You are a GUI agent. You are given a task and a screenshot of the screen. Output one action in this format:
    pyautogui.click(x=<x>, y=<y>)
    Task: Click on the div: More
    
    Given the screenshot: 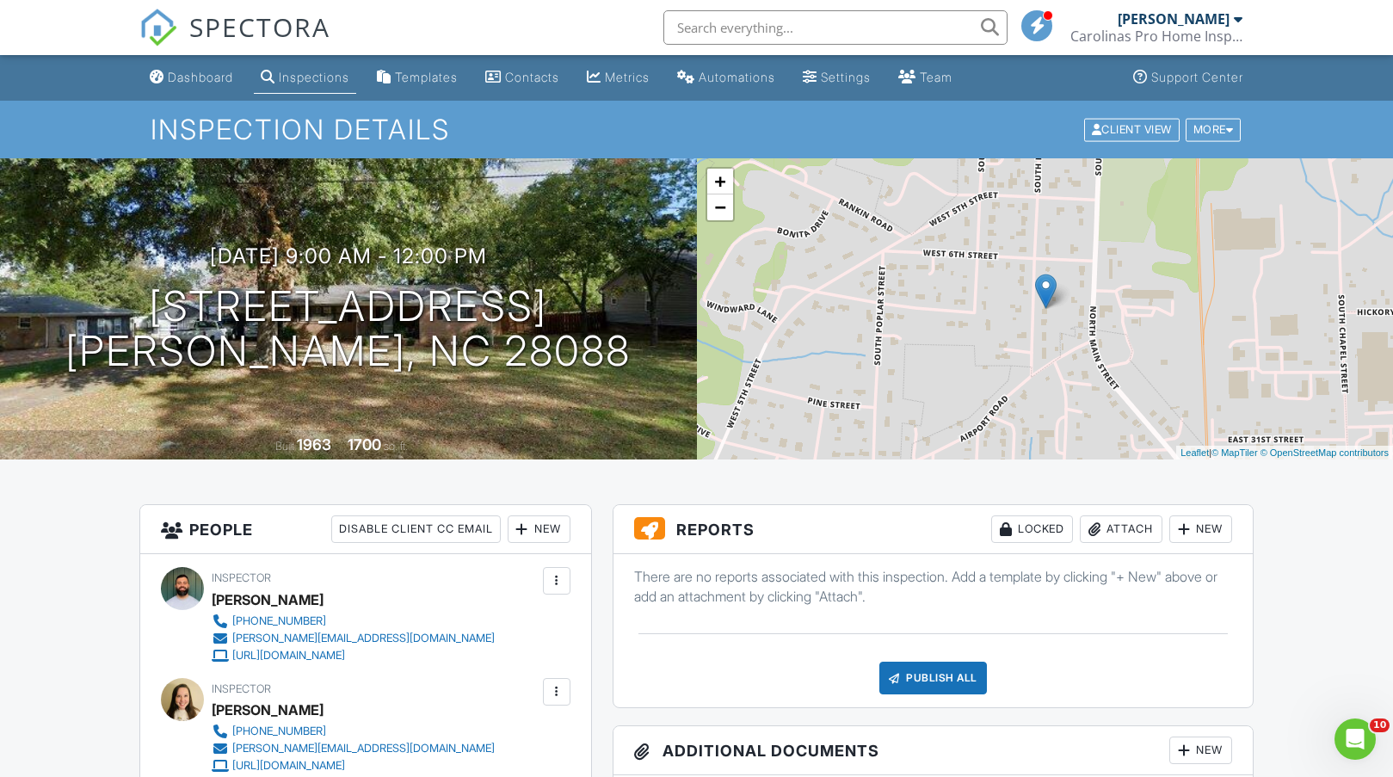 What is the action you would take?
    pyautogui.click(x=1213, y=129)
    